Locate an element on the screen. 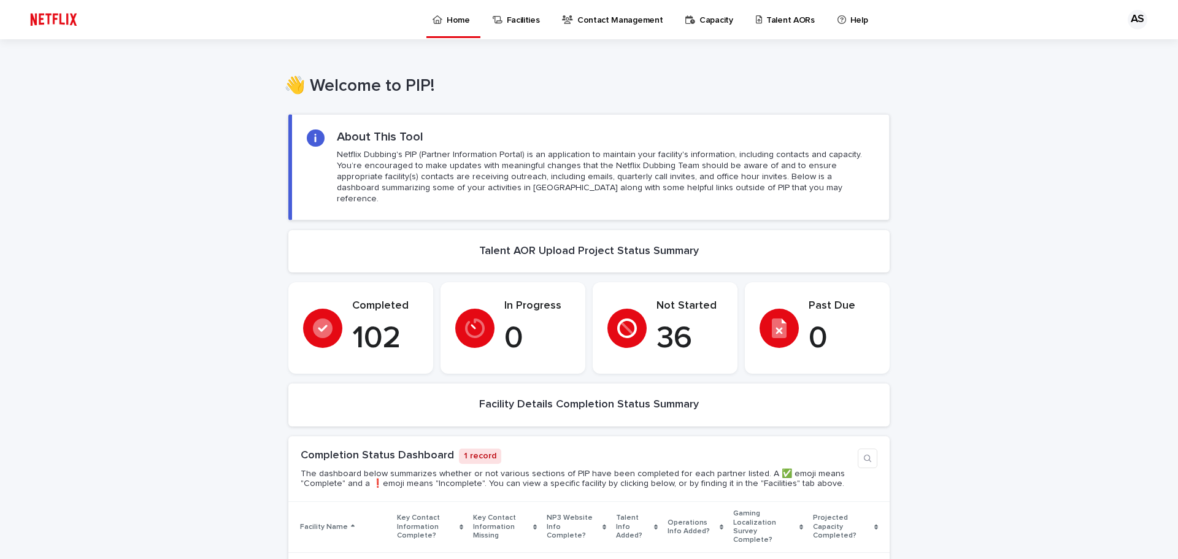 The image size is (1178, 559). p: Past Due is located at coordinates (842, 306).